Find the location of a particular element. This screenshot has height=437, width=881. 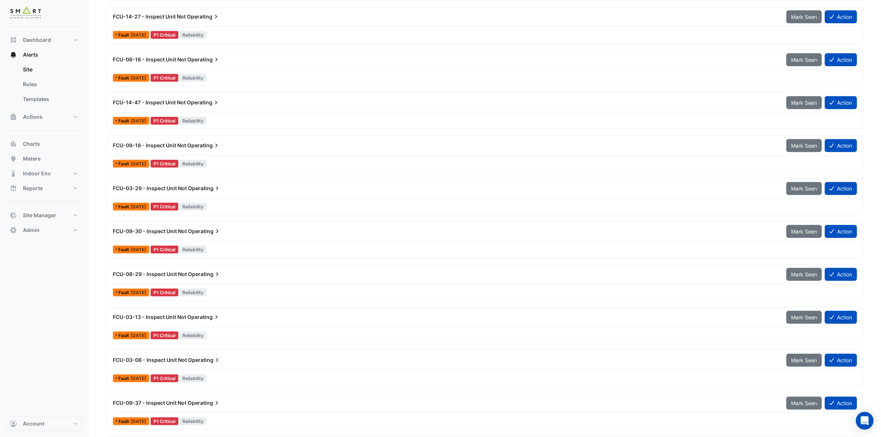

span: FCU-03-13 - Inspect Unit Not is located at coordinates (150, 317).